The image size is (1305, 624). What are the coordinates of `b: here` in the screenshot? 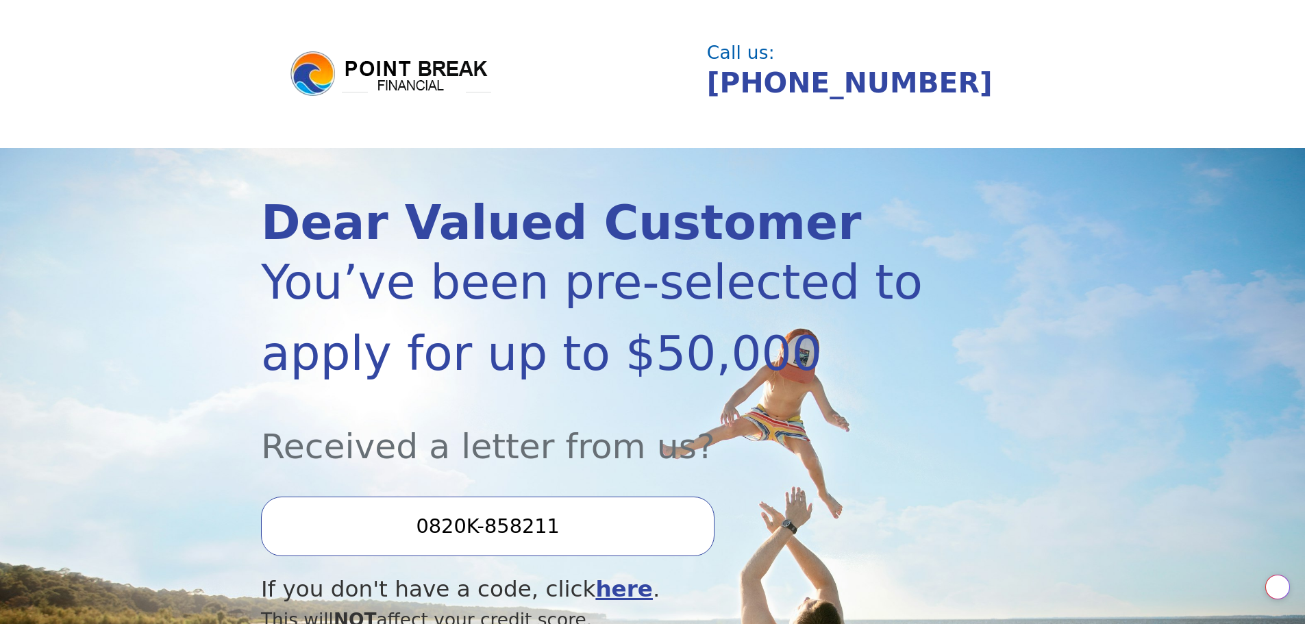 It's located at (624, 589).